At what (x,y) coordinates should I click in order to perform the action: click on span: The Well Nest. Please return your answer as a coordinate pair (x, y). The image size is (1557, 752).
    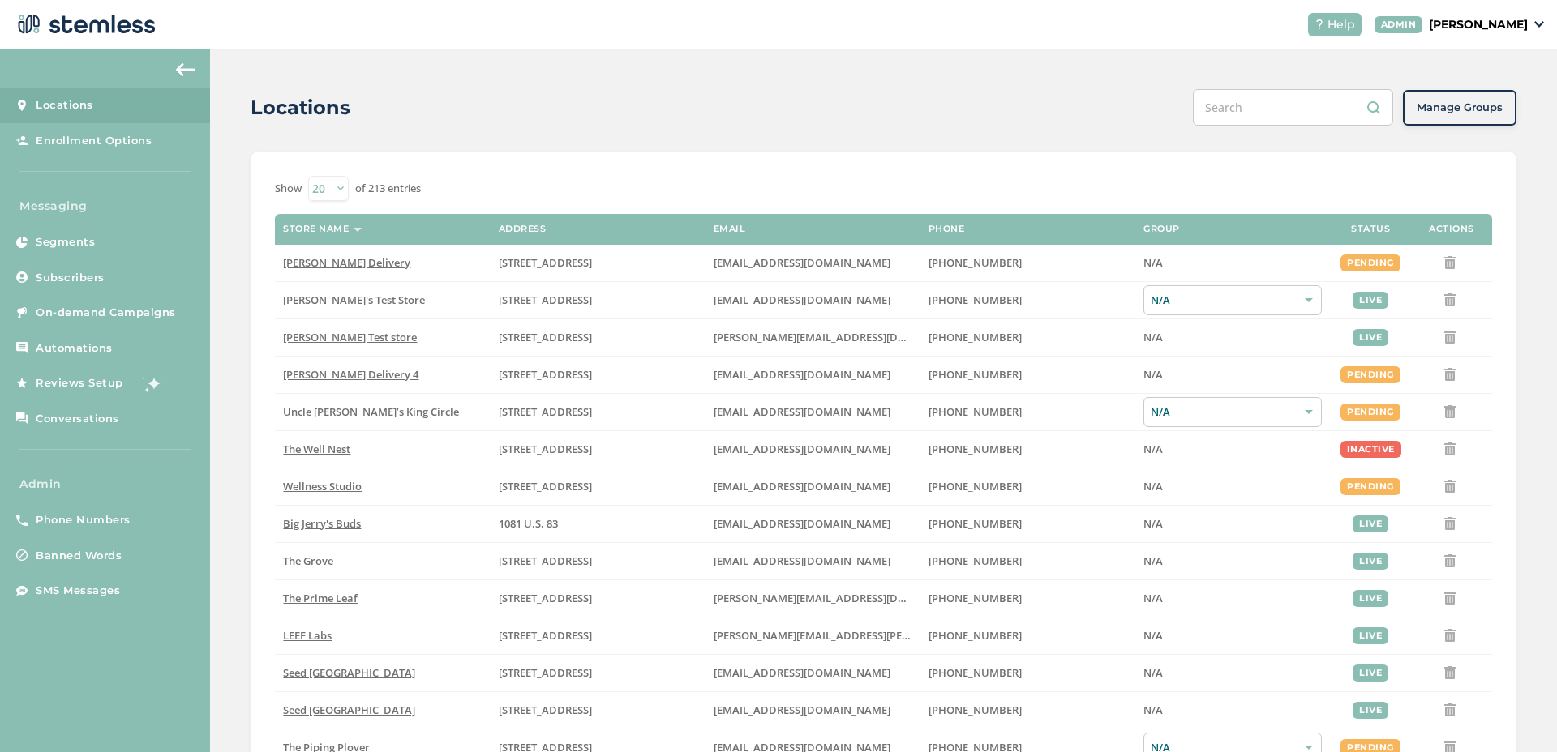
    Looking at the image, I should click on (316, 449).